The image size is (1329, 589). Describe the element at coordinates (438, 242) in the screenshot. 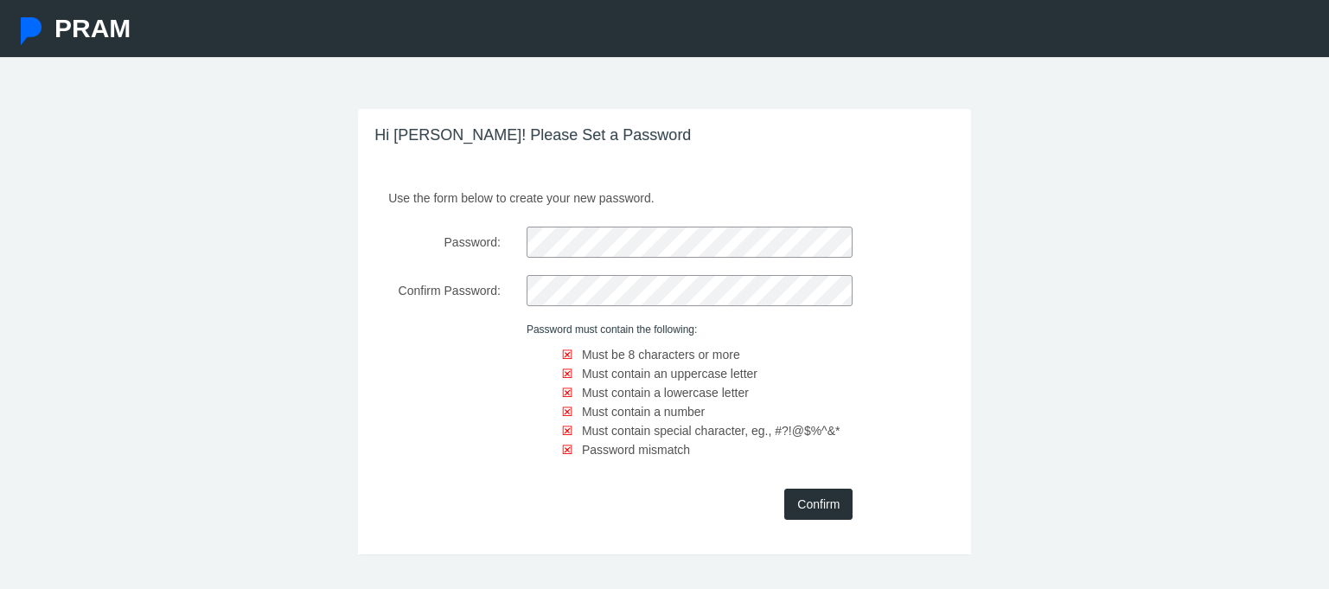

I see `label: Password:` at that location.